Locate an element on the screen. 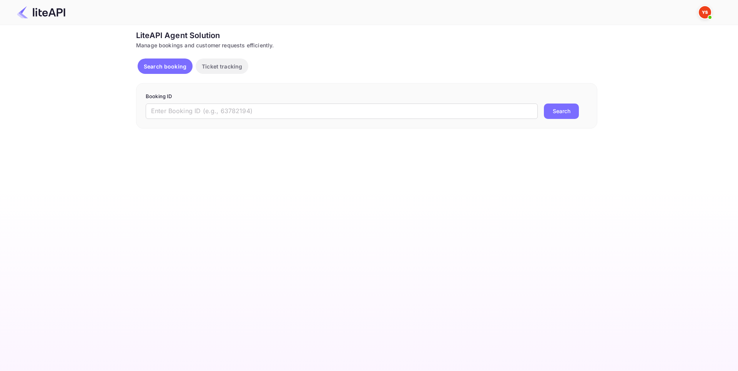  p: Search booking is located at coordinates (165, 66).